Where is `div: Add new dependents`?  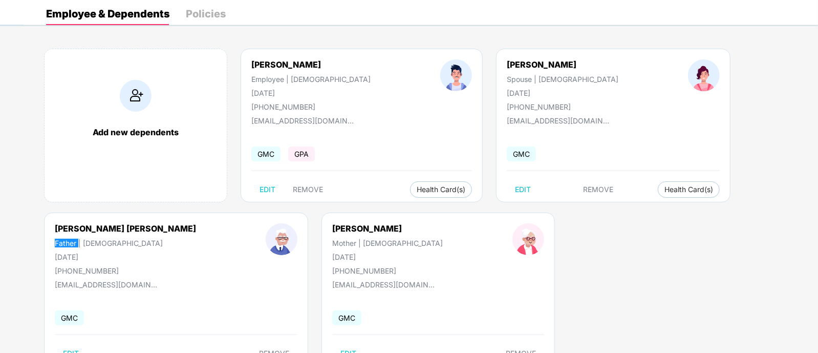 div: Add new dependents is located at coordinates (136, 132).